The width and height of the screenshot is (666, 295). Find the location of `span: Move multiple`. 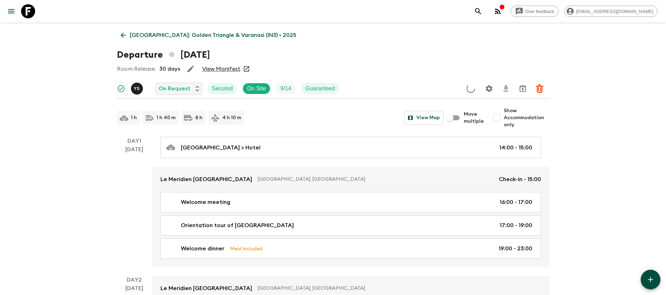

span: Move multiple is located at coordinates (474, 118).